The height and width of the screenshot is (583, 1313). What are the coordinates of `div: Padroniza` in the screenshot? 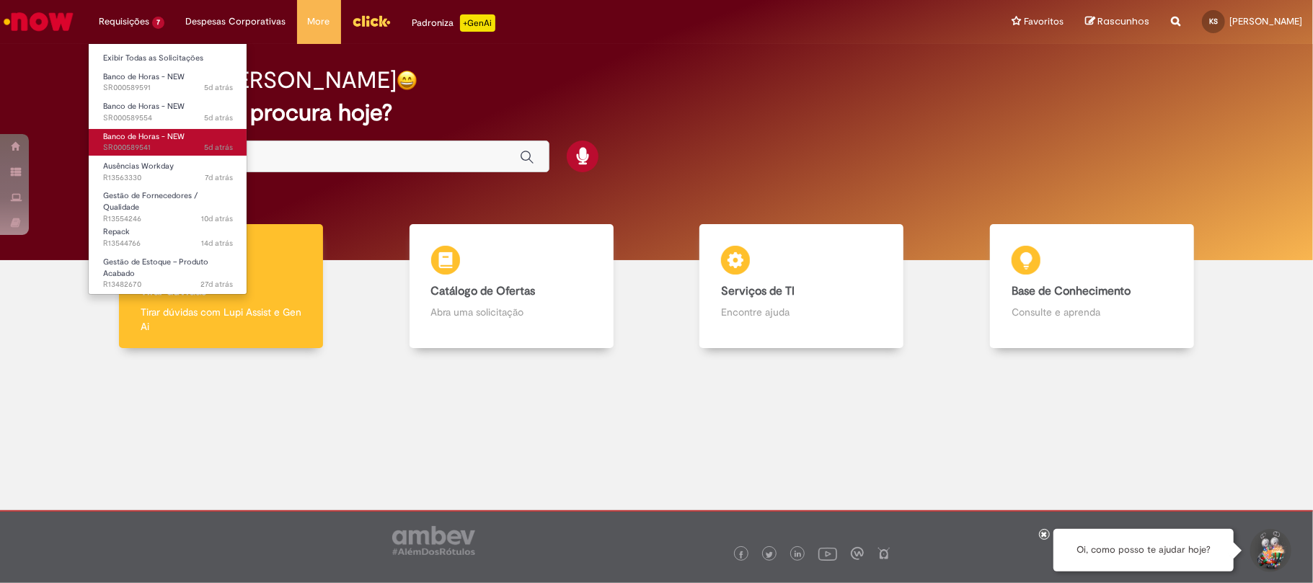 It's located at (454, 23).